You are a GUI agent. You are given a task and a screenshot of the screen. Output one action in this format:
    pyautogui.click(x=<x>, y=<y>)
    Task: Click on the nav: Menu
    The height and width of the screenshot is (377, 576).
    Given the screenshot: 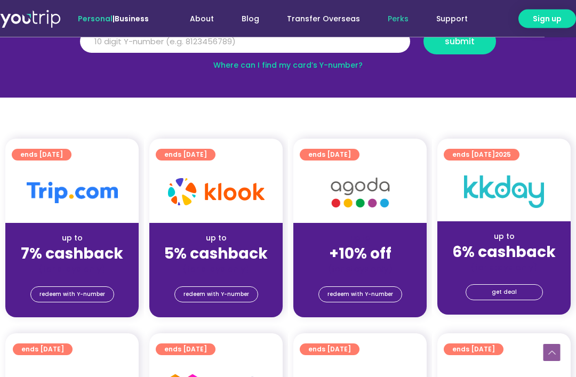 What is the action you would take?
    pyautogui.click(x=327, y=19)
    